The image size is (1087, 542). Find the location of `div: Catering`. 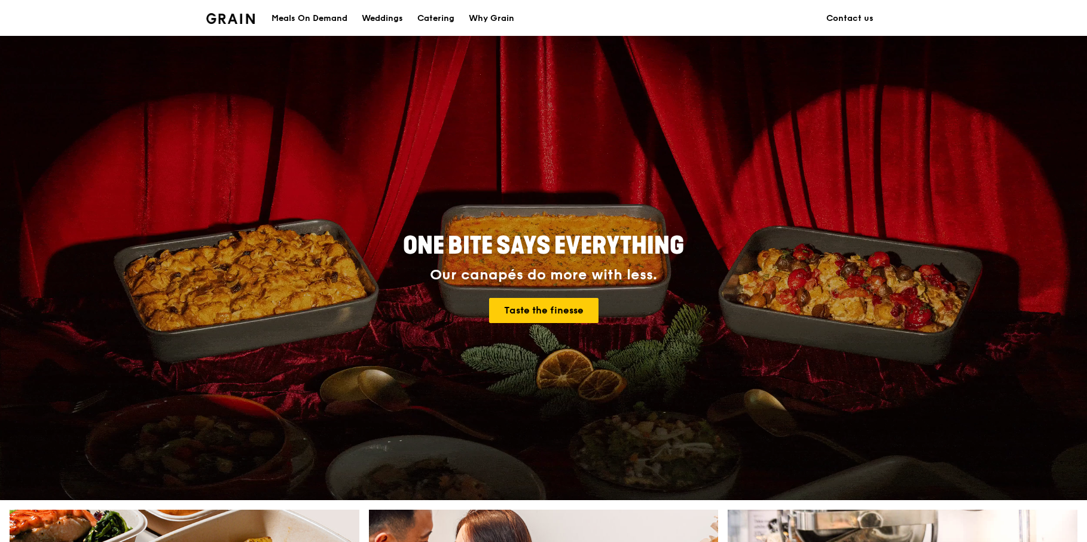

div: Catering is located at coordinates (436, 19).